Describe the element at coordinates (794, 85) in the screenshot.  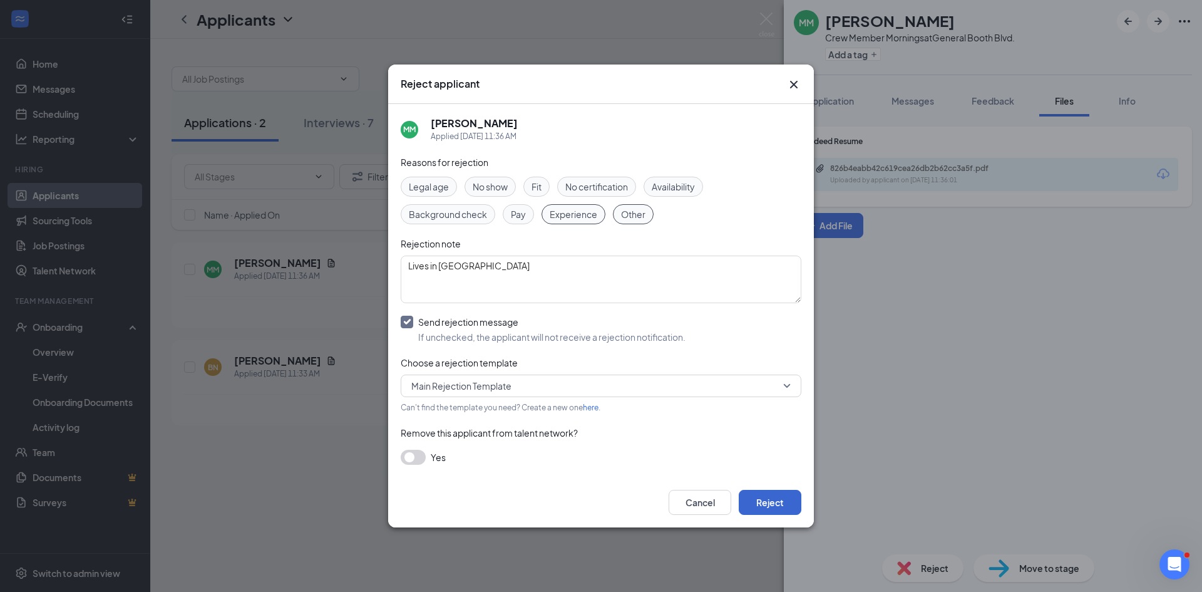
I see `svg: Cross` at that location.